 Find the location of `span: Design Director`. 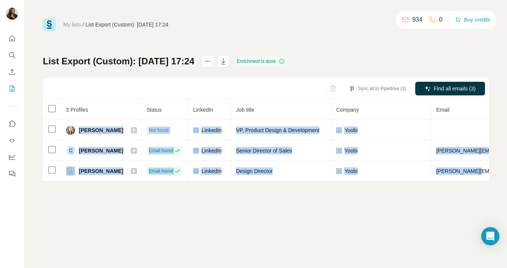

span: Design Director is located at coordinates (254, 171).